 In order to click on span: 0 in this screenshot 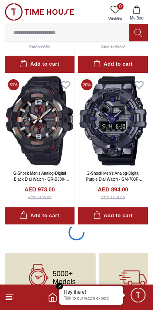, I will do `click(120, 6)`.